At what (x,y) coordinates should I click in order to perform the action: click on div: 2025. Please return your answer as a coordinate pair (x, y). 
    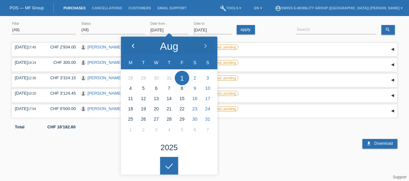
    Looking at the image, I should click on (169, 148).